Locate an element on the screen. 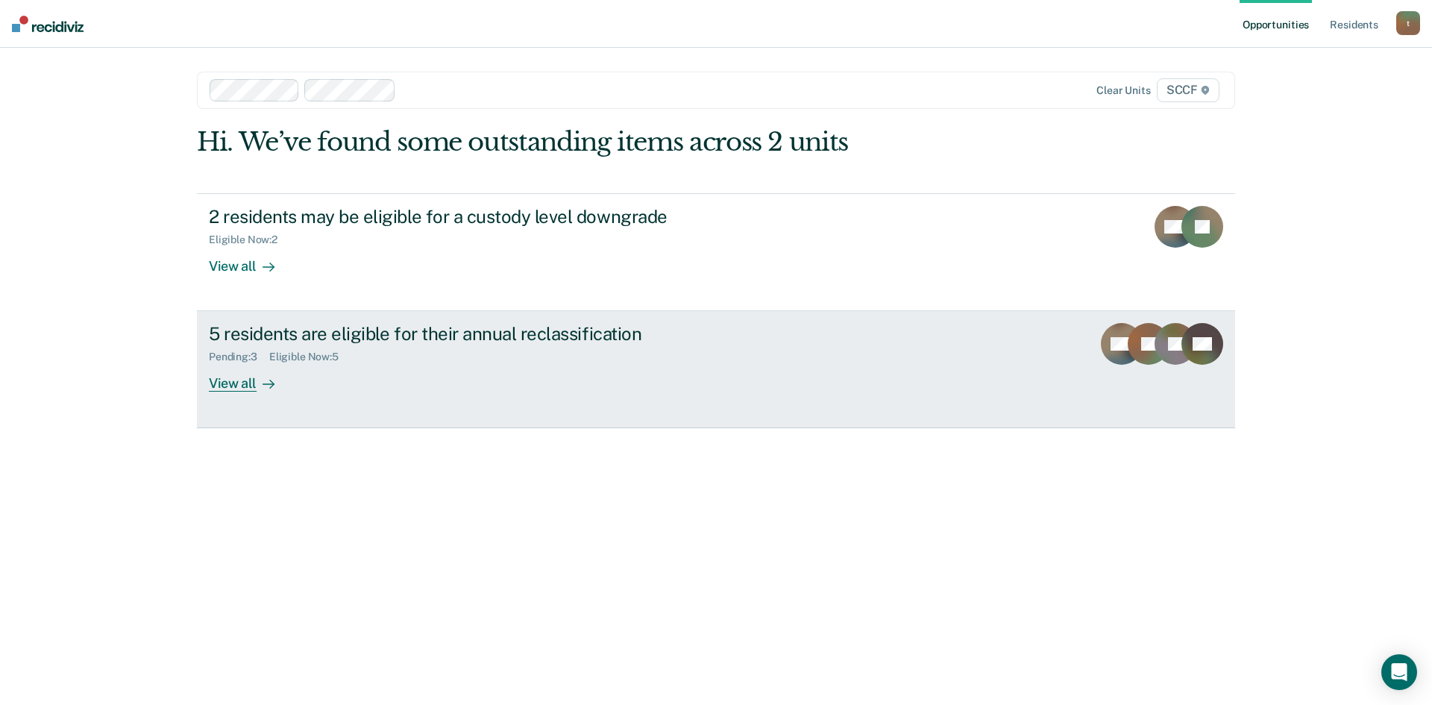  div: t is located at coordinates (1408, 23).